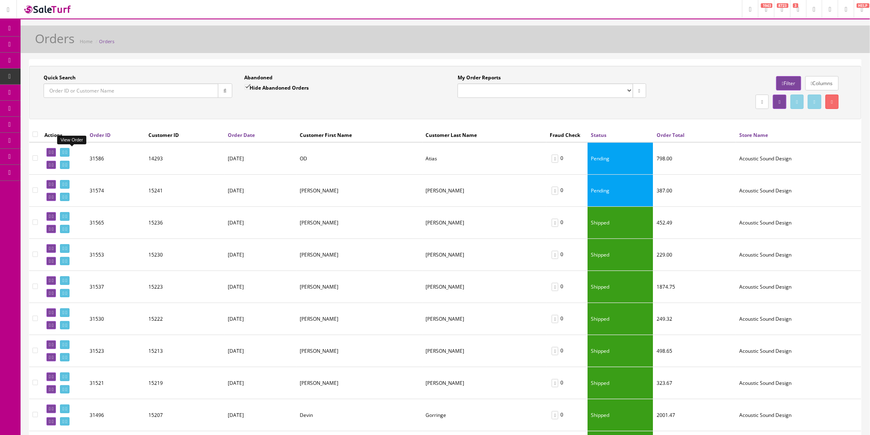  What do you see at coordinates (695, 287) in the screenshot?
I see `td: 1874.75` at bounding box center [695, 287].